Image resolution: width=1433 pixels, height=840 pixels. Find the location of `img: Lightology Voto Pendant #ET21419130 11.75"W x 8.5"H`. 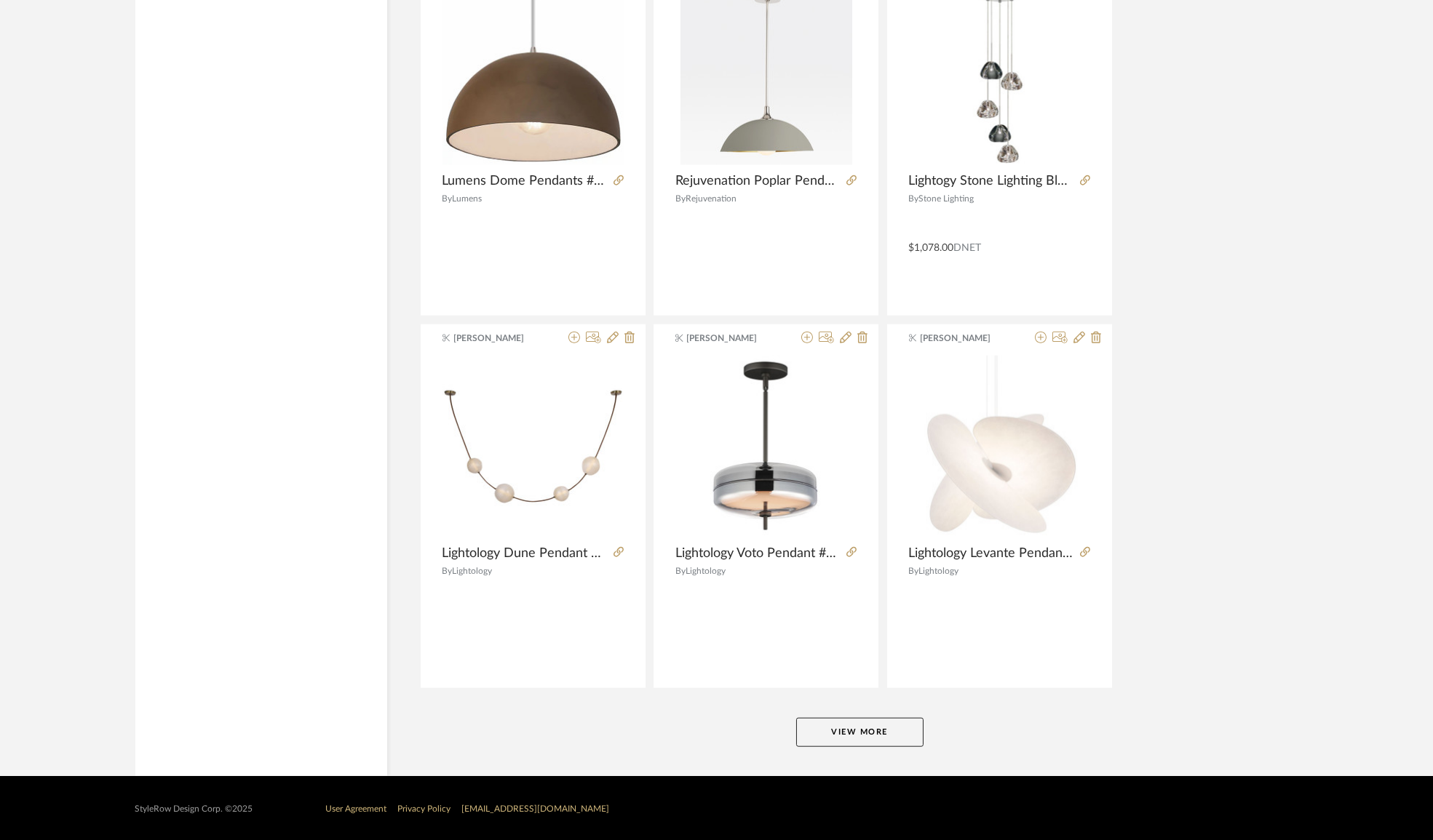

img: Lightology Voto Pendant #ET21419130 11.75"W x 8.5"H is located at coordinates (766, 446).